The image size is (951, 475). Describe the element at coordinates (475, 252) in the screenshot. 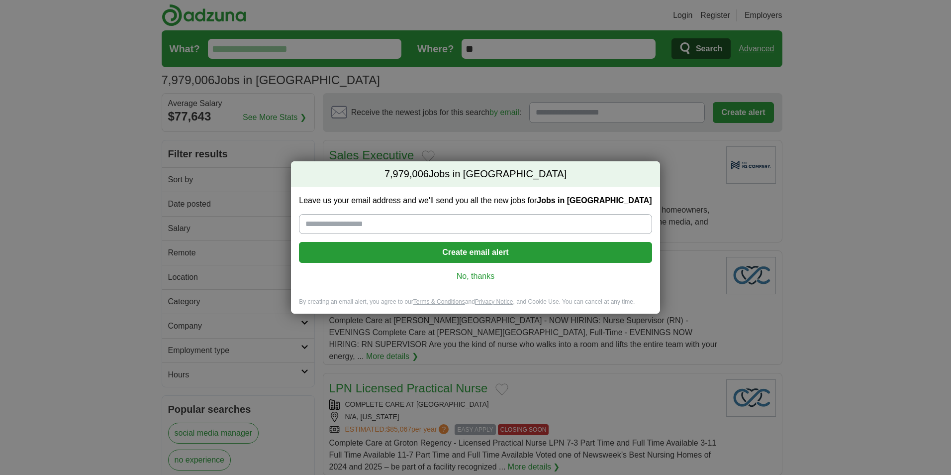

I see `button: Create email alert` at that location.